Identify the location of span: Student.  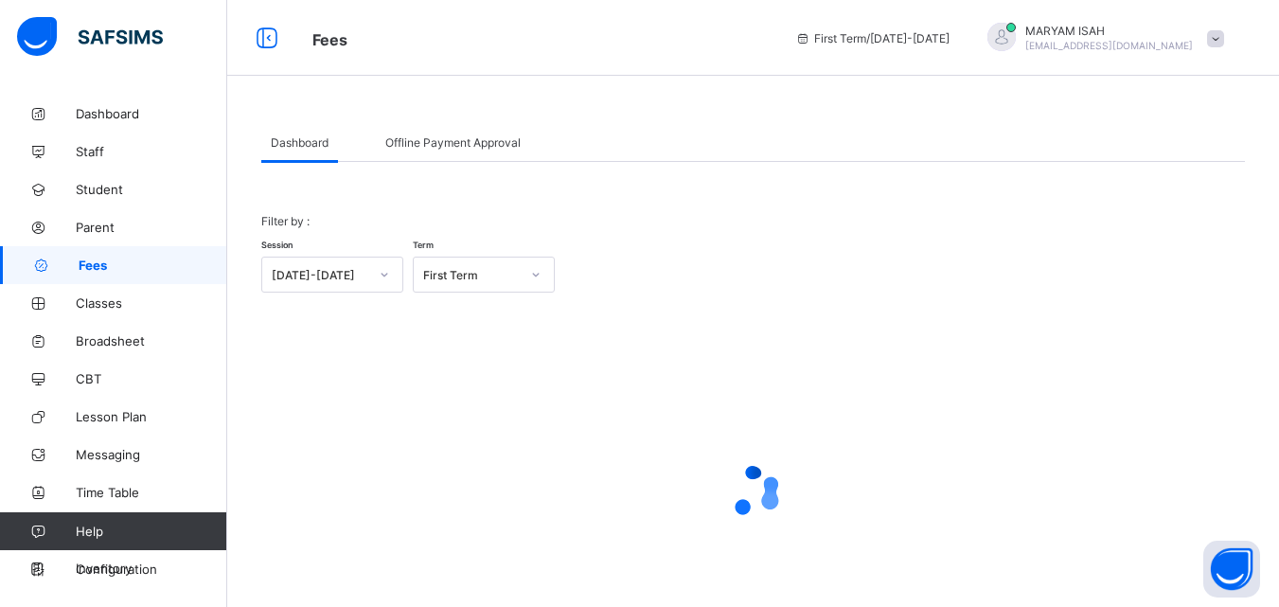
(151, 189).